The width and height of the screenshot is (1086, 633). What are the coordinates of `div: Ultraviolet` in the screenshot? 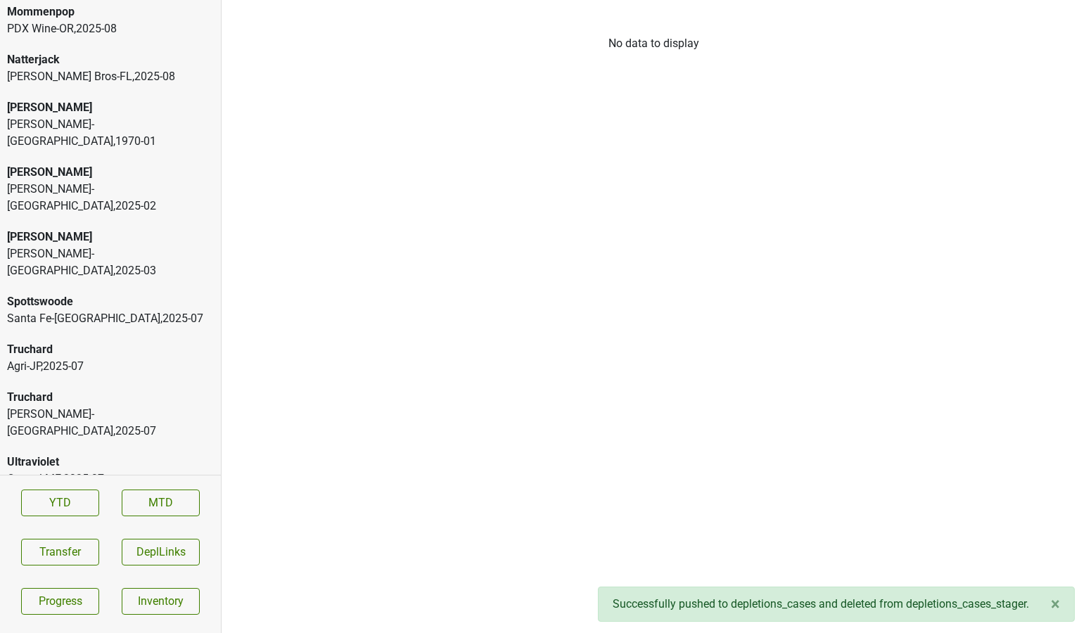 It's located at (110, 462).